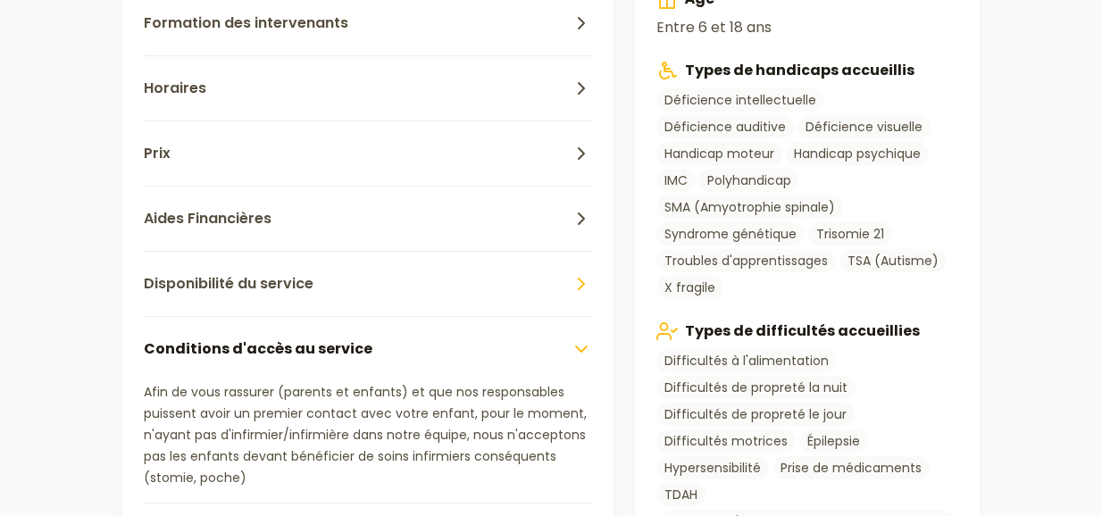 Image resolution: width=1102 pixels, height=516 pixels. Describe the element at coordinates (368, 153) in the screenshot. I see `button: Prix` at that location.